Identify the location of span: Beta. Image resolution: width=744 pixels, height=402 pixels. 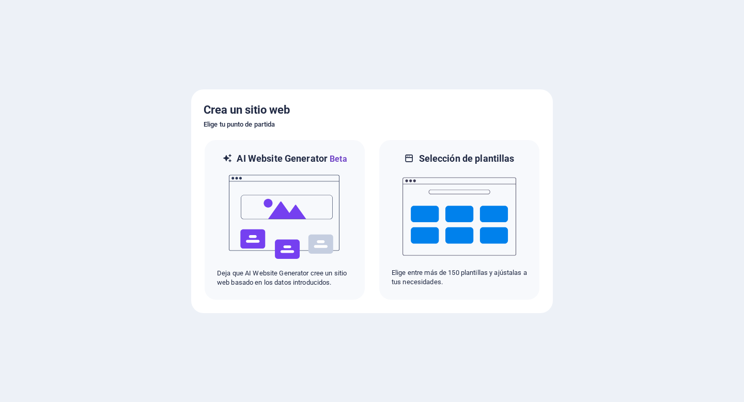
(337, 159).